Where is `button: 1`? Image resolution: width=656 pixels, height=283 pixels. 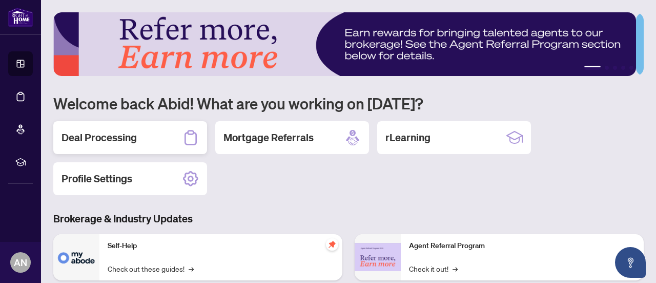 button: 1 is located at coordinates (593, 68).